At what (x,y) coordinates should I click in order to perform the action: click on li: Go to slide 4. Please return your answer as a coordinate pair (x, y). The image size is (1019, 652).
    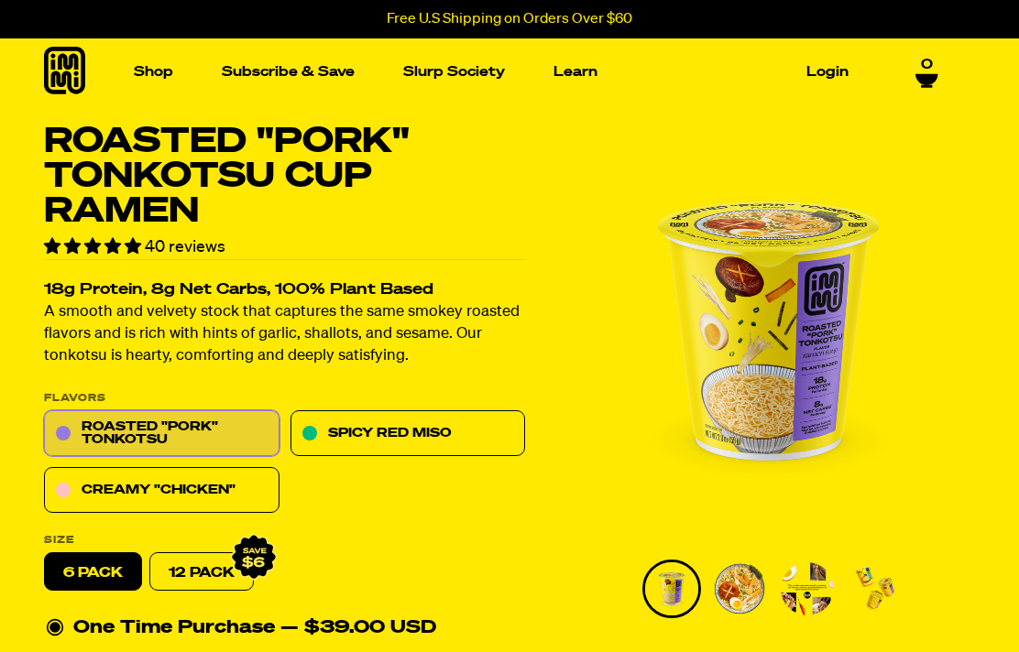
    Looking at the image, I should click on (875, 589).